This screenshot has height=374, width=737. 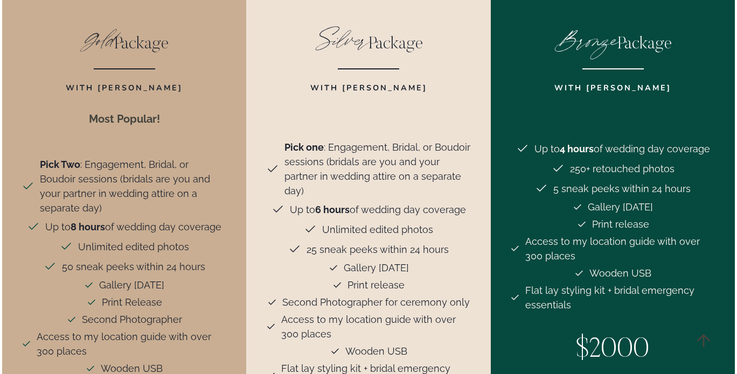 What do you see at coordinates (703, 340) in the screenshot?
I see `a: Scroll to top` at bounding box center [703, 340].